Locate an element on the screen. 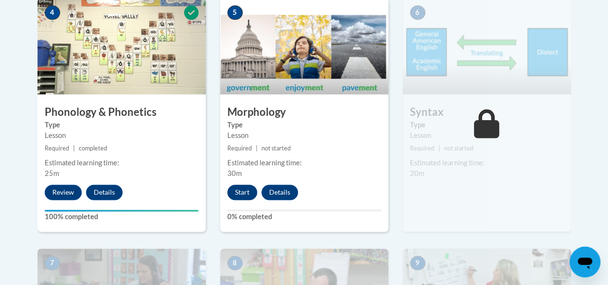 This screenshot has height=285, width=608. span: 8 is located at coordinates (235, 263).